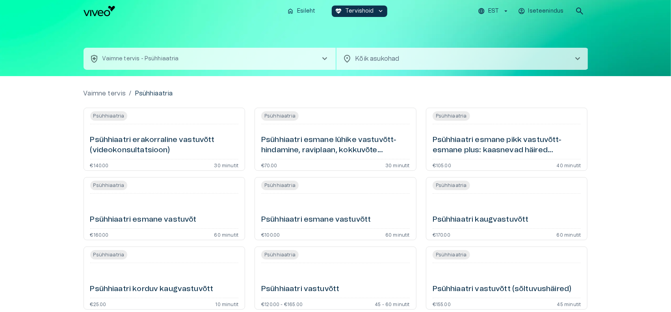 This screenshot has height=312, width=671. What do you see at coordinates (507, 145) in the screenshot?
I see `h6: Psühhiaatri esmane pikk vastuvõtt- esmane plus: kaasnevad häired (videokonsultatsioon)` at bounding box center [507, 145].